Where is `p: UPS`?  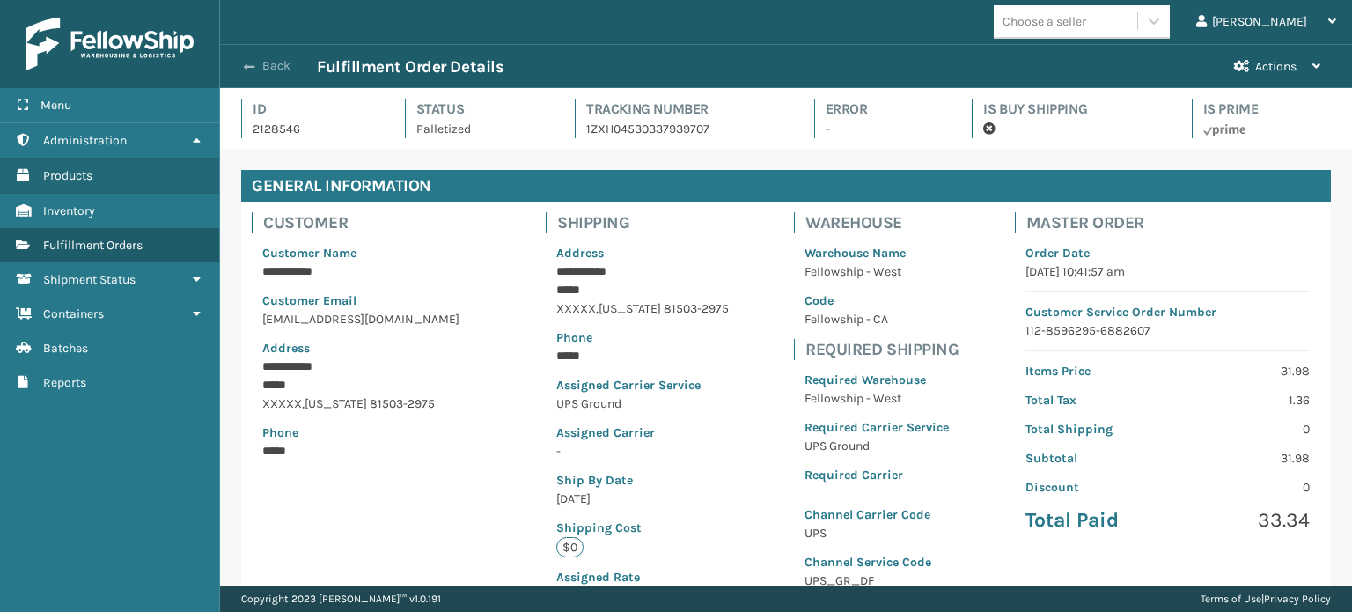 p: UPS is located at coordinates (876, 532).